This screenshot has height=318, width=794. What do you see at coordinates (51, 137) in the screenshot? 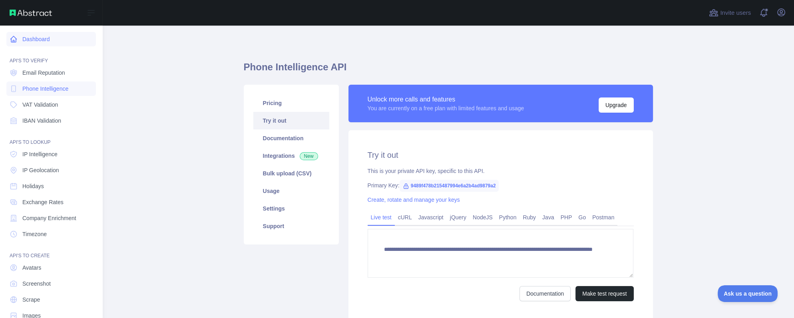
I see `div: API'S TO LOOKUP` at bounding box center [51, 137].